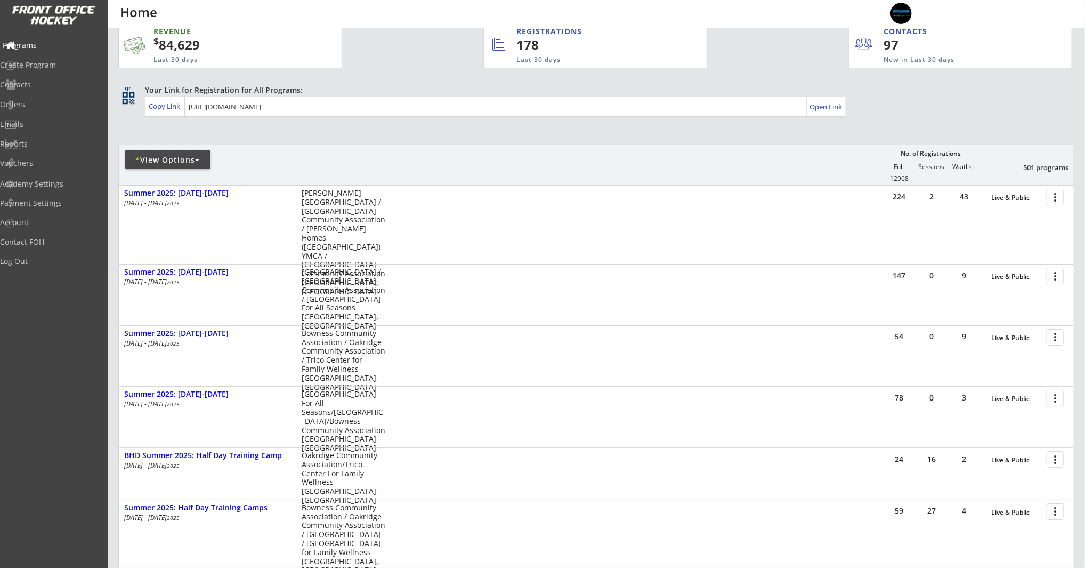 Image resolution: width=1085 pixels, height=568 pixels. What do you see at coordinates (587, 31) in the screenshot?
I see `div: REGISTRATIONS` at bounding box center [587, 31].